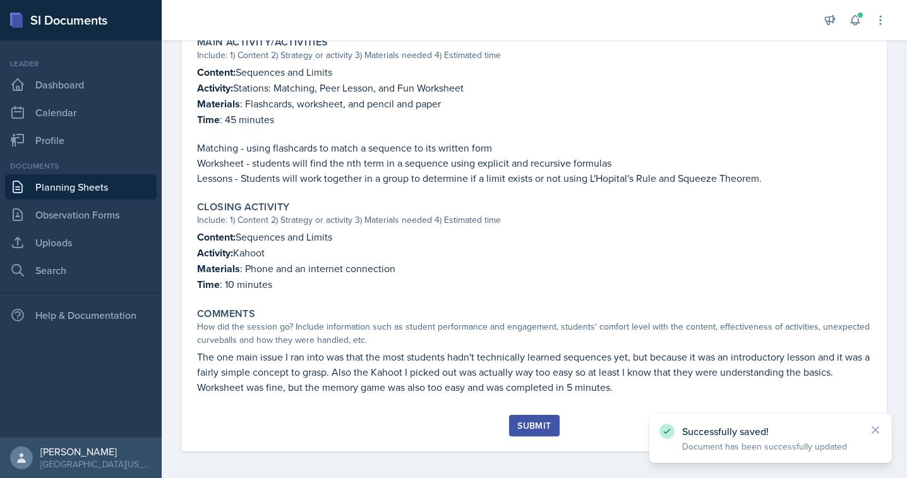 The width and height of the screenshot is (907, 478). What do you see at coordinates (770, 446) in the screenshot?
I see `p: Document has been successfully updated` at bounding box center [770, 446].